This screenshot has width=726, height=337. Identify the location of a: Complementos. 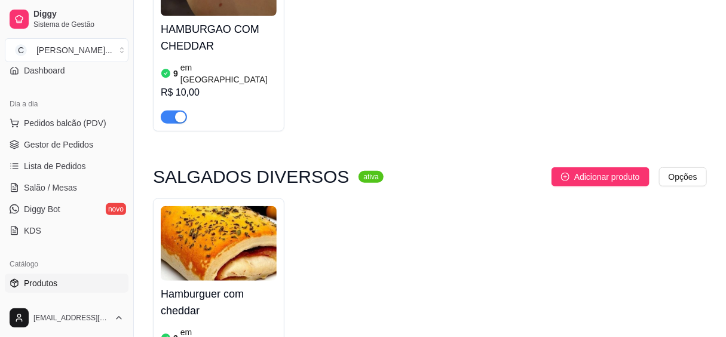
(66, 305).